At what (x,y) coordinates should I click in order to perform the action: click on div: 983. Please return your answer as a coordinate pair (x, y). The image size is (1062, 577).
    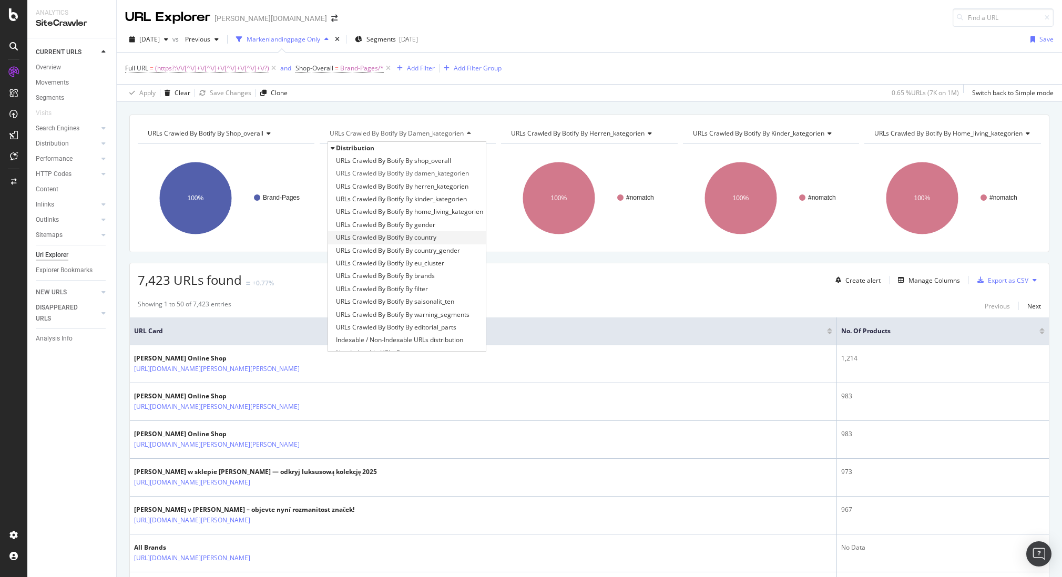
    Looking at the image, I should click on (943, 434).